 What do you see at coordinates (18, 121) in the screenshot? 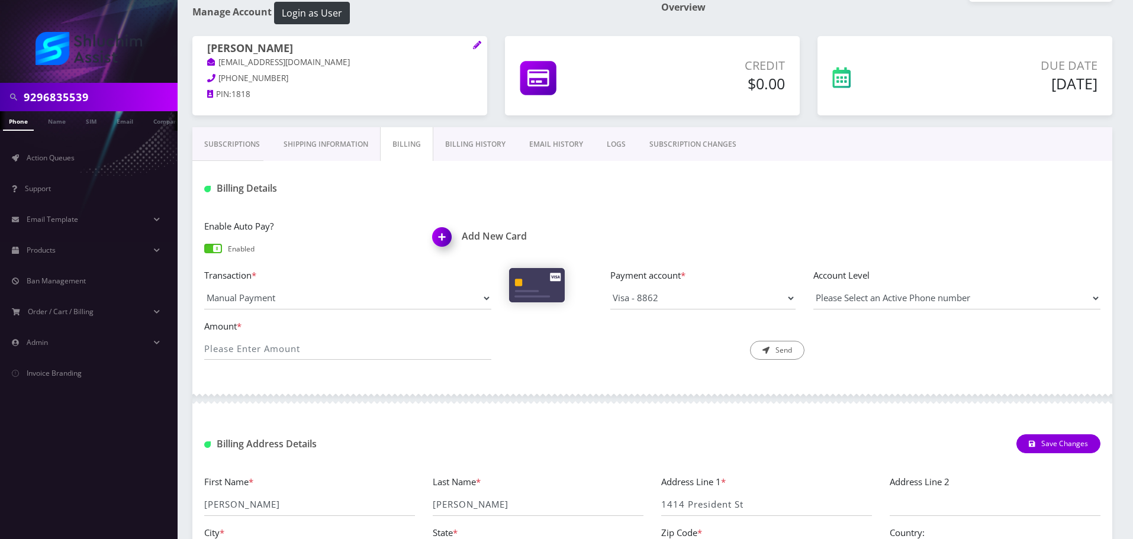
I see `a: Phone` at bounding box center [18, 121].